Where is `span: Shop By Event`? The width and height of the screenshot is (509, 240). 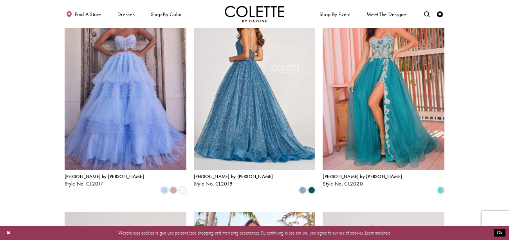 span: Shop By Event is located at coordinates (335, 14).